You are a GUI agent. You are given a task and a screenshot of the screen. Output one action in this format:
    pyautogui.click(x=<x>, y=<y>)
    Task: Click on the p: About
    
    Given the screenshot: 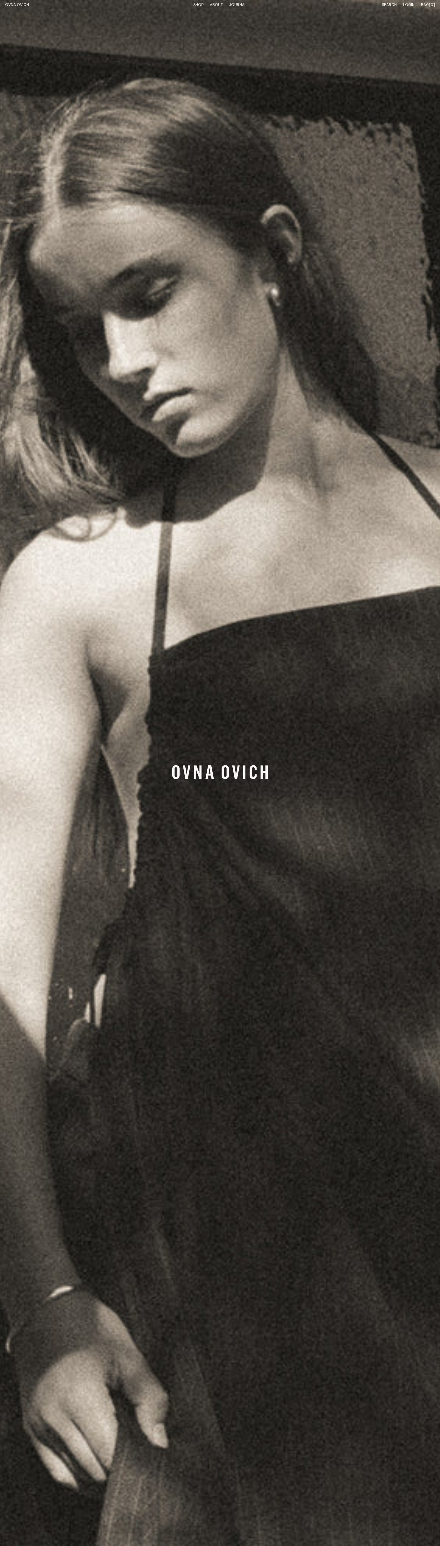 What is the action you would take?
    pyautogui.click(x=216, y=5)
    